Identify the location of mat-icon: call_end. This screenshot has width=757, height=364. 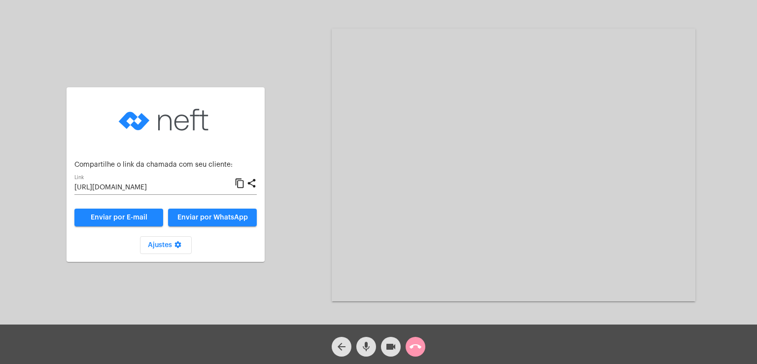
(416, 347).